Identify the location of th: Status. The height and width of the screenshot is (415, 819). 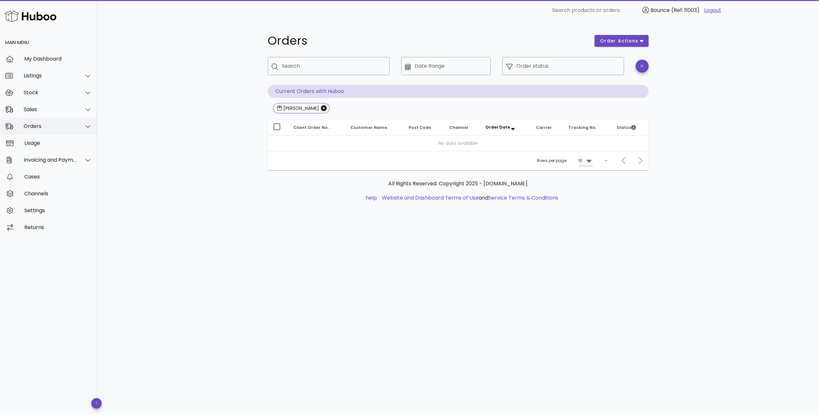
(630, 128).